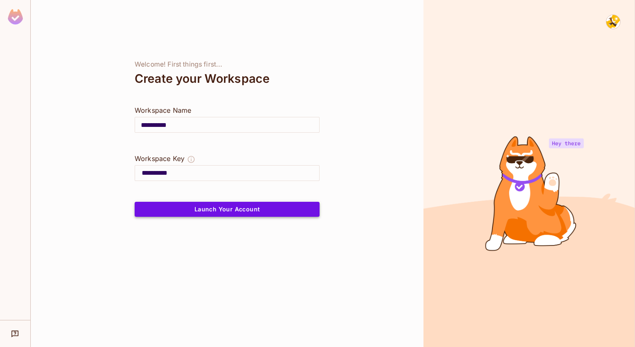 This screenshot has height=347, width=635. What do you see at coordinates (227, 209) in the screenshot?
I see `button: Launch Your Account` at bounding box center [227, 209].